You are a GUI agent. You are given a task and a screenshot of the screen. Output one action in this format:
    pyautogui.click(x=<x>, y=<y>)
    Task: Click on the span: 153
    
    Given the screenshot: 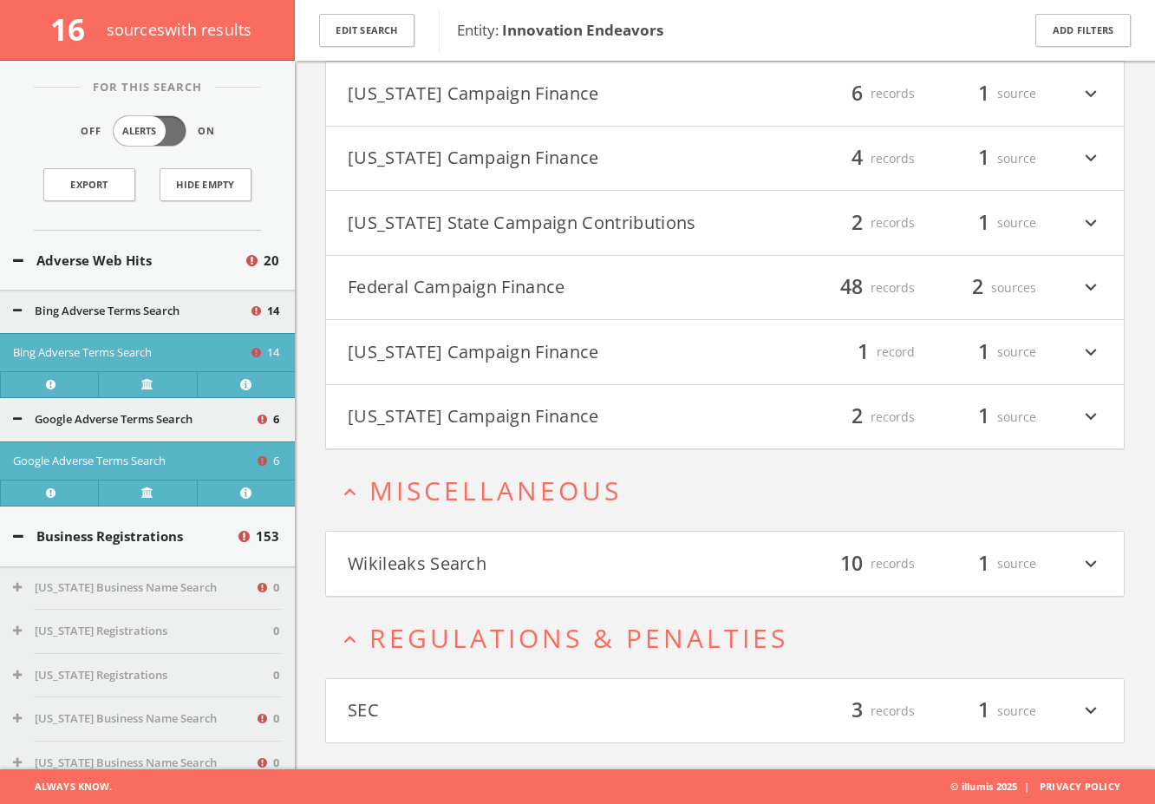 What is the action you would take?
    pyautogui.click(x=267, y=536)
    